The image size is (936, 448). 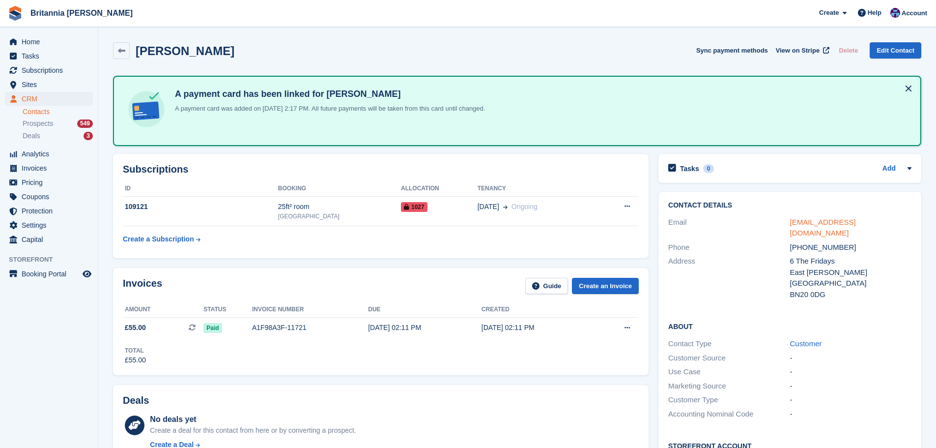 What do you see at coordinates (162, 239) in the screenshot?
I see `a: Create a Subscription` at bounding box center [162, 239].